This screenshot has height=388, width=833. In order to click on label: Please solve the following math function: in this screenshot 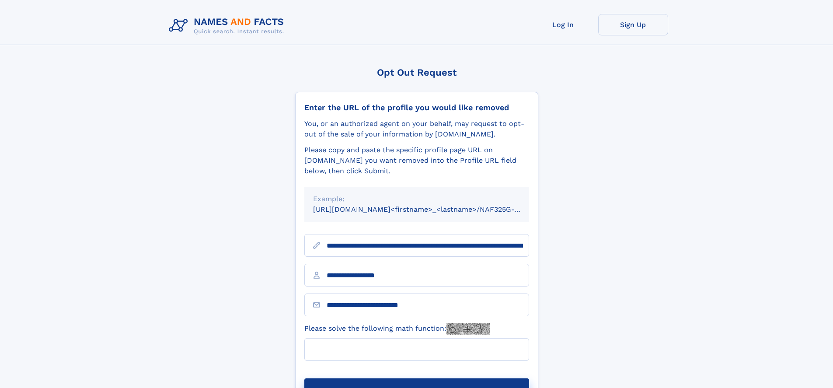, I will do `click(397, 329)`.